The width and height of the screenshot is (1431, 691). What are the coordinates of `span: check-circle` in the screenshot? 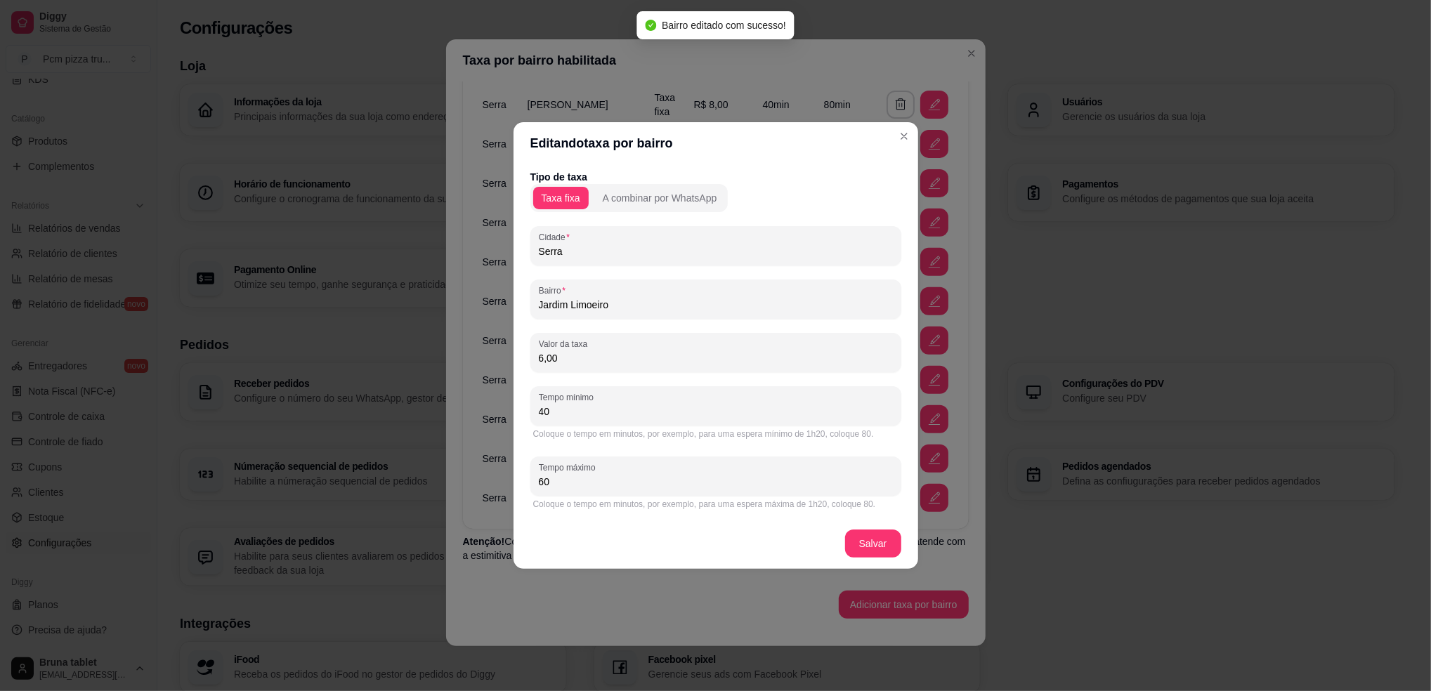 It's located at (650, 25).